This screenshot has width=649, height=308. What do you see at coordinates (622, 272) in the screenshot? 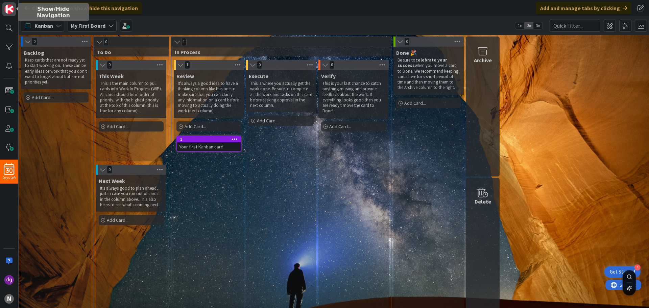
I see `div: Get Started` at bounding box center [622, 272].